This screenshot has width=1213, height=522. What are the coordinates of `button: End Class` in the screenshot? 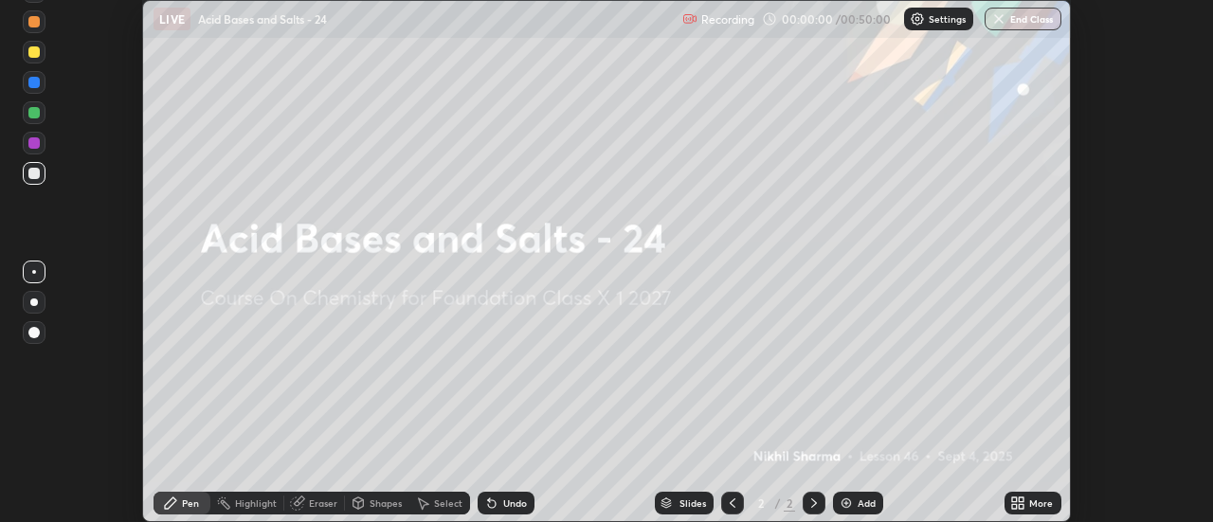 It's located at (1023, 19).